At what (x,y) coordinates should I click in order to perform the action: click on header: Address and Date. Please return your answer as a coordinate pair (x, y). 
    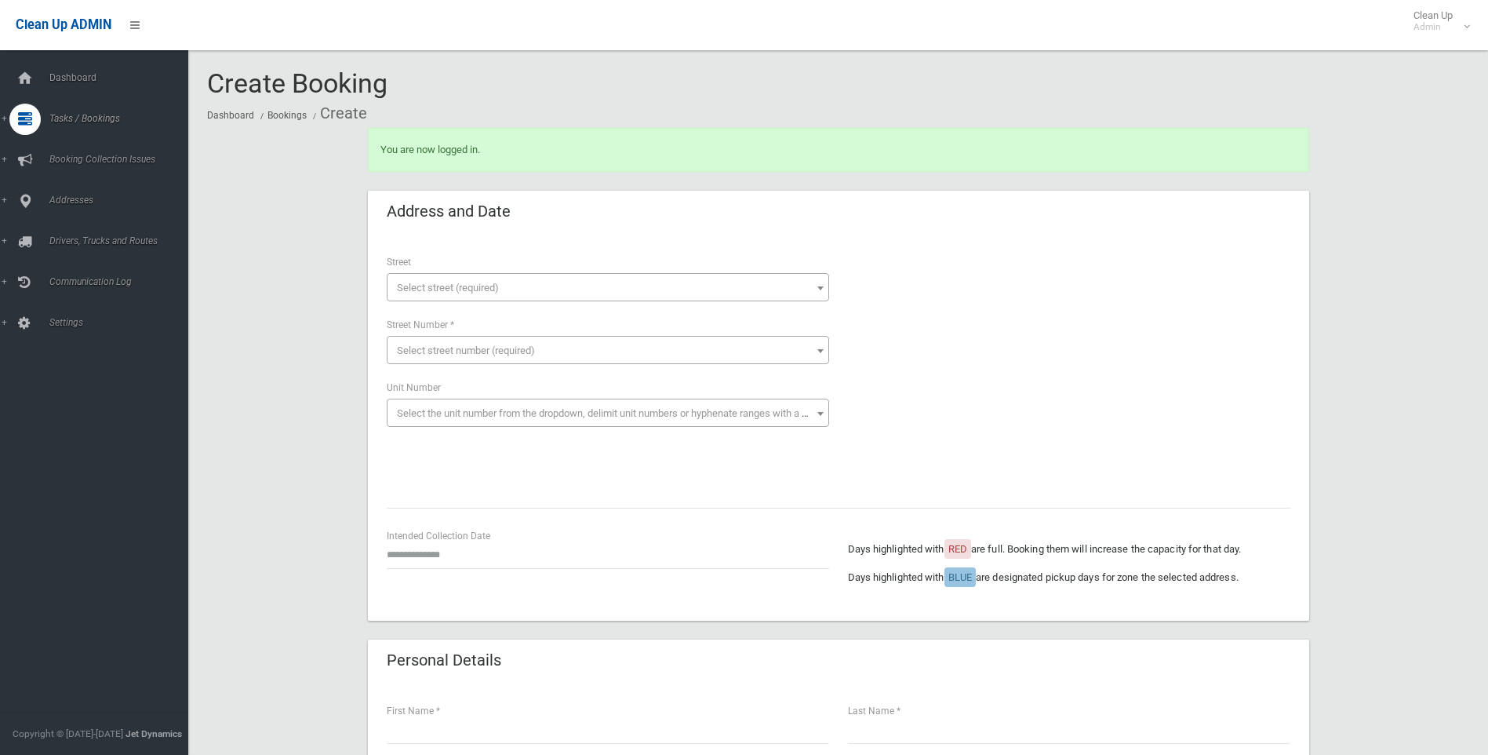
    Looking at the image, I should click on (449, 211).